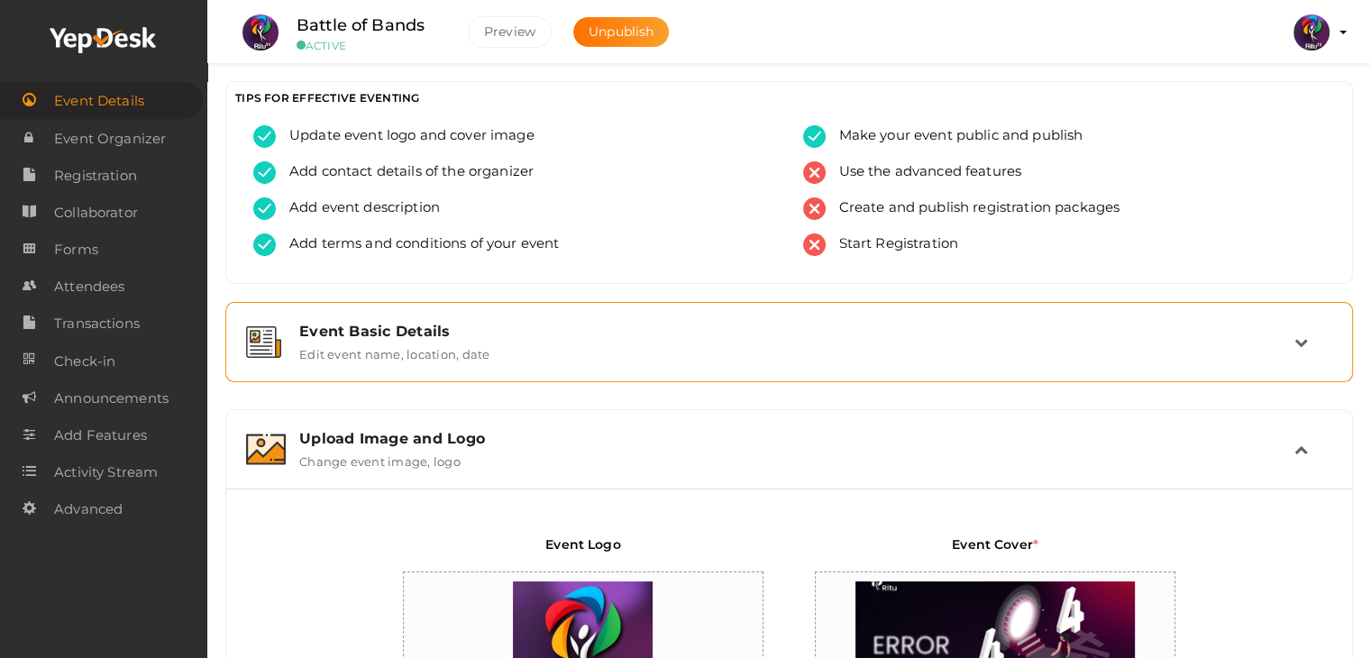 This screenshot has width=1371, height=658. Describe the element at coordinates (1311, 32) in the screenshot. I see `img: 5BK8ZL5P_small.png` at that location.